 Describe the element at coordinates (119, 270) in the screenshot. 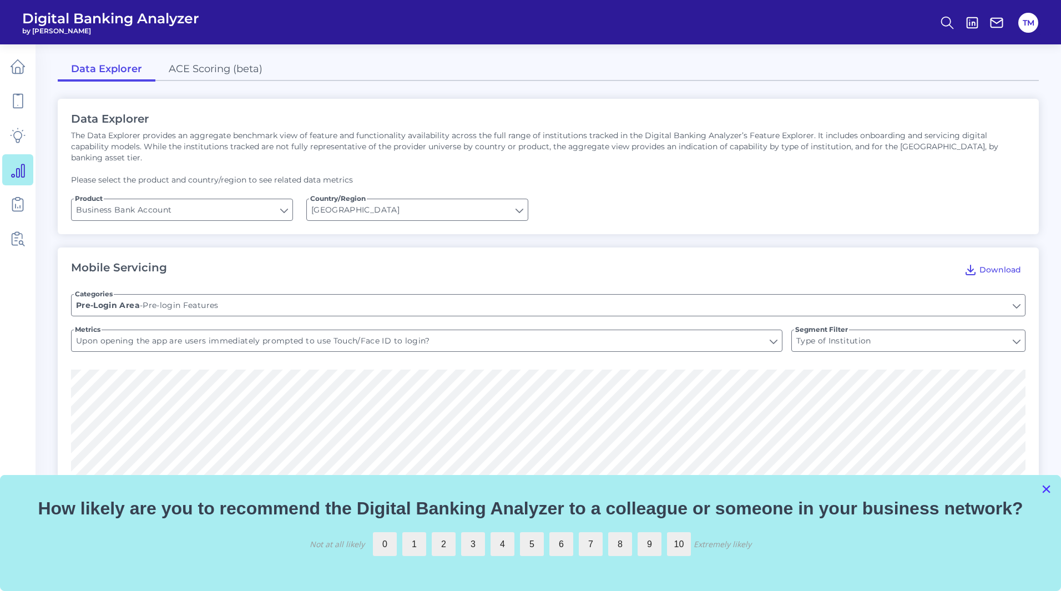

I see `h2: Mobile Servicing` at that location.